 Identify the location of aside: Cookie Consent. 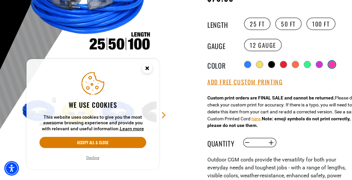
(93, 115).